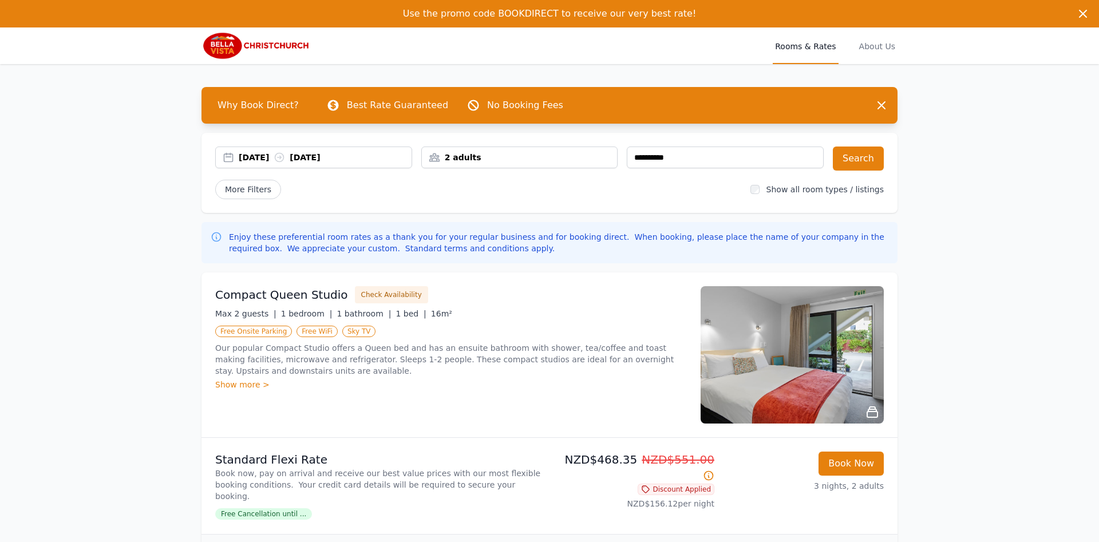 The image size is (1099, 542). Describe the element at coordinates (392, 295) in the screenshot. I see `button: Check Availability` at that location.